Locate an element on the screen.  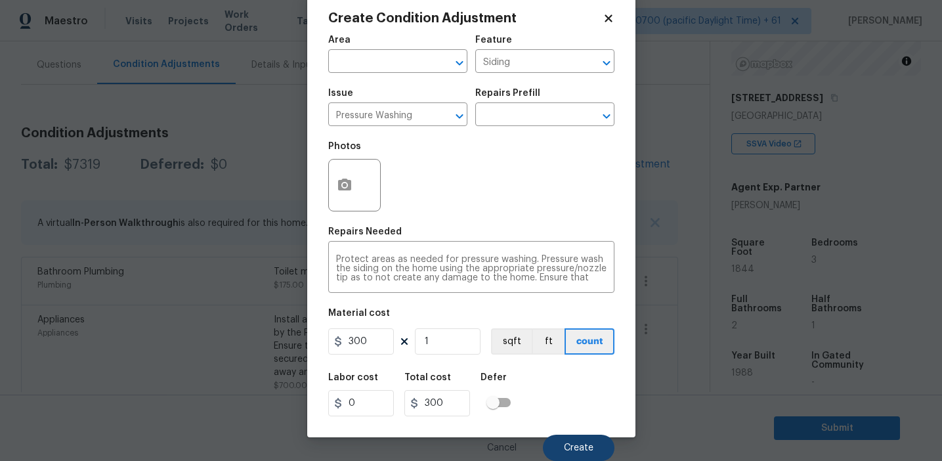
span: Create is located at coordinates (579, 448).